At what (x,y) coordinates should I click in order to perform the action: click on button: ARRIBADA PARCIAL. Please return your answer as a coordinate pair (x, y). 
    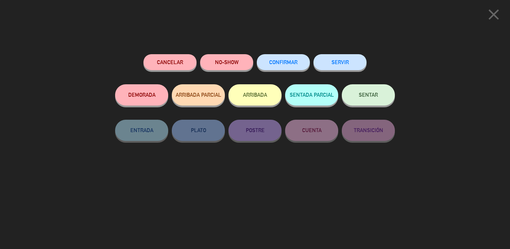
    Looking at the image, I should click on (198, 95).